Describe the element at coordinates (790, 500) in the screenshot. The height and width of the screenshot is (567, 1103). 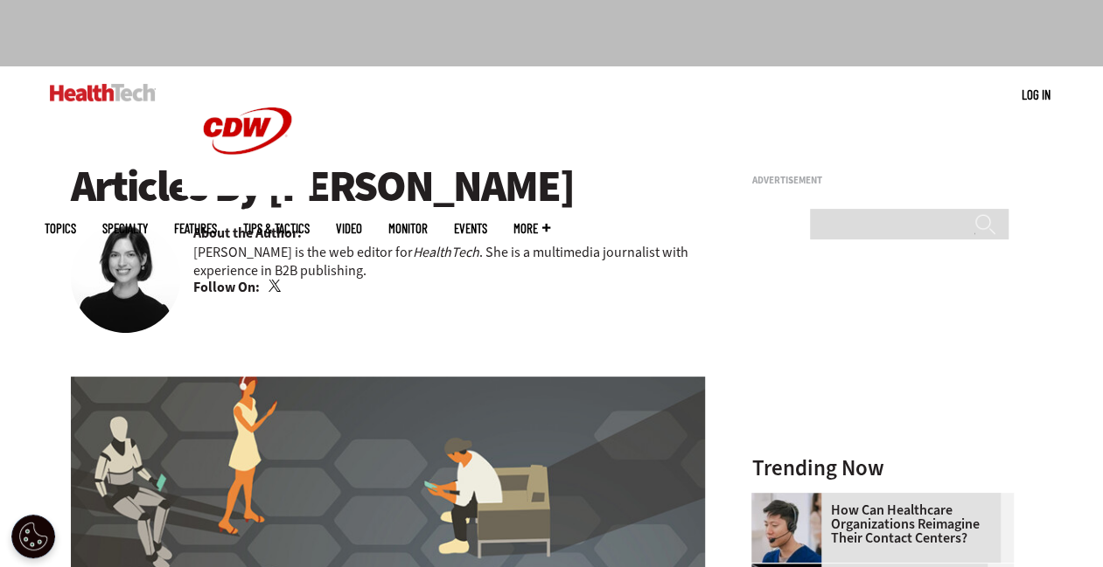
I see `a: Healthcare contact center` at that location.